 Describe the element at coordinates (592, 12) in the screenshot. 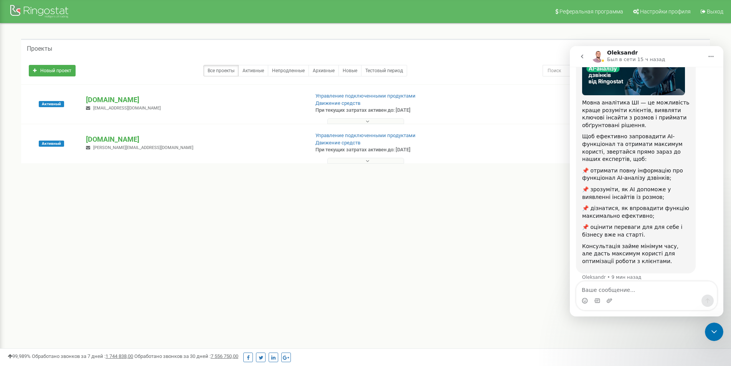

I see `span: Реферальная программа` at that location.